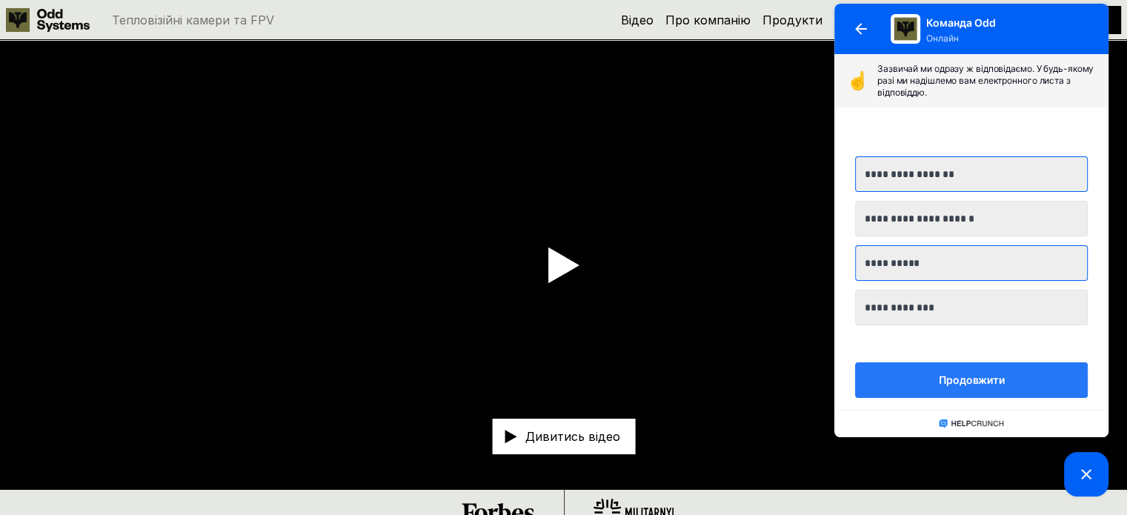  What do you see at coordinates (140, 380) in the screenshot?
I see `span: Продовжити` at bounding box center [140, 380].